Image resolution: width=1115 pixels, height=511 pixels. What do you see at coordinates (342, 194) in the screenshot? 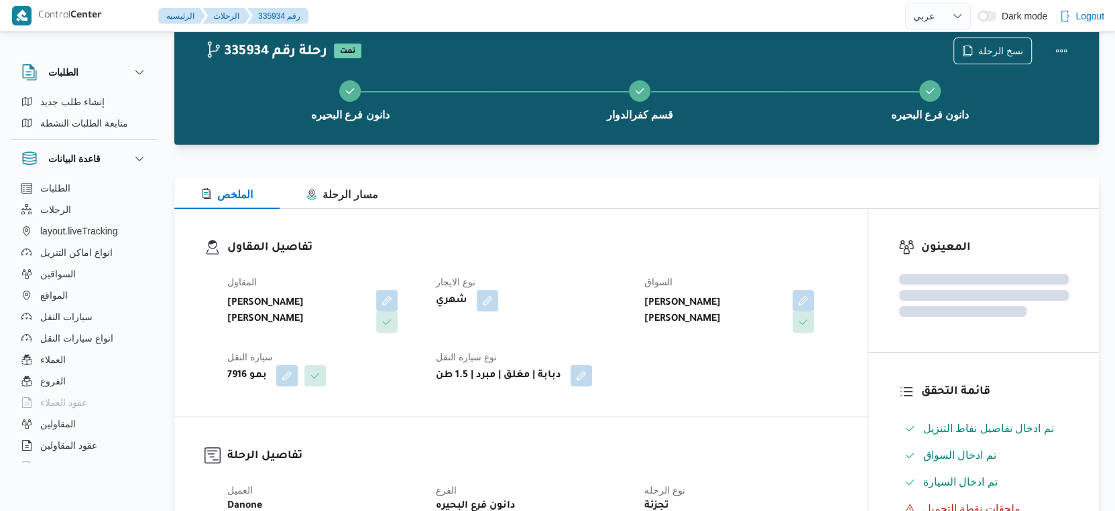
I see `span: مسار الرحلة` at bounding box center [342, 194].